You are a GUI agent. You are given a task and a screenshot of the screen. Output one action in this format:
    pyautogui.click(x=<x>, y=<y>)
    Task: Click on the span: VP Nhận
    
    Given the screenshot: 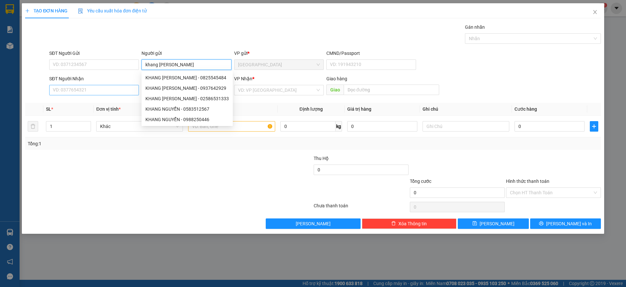 What is the action you would take?
    pyautogui.click(x=243, y=79)
    